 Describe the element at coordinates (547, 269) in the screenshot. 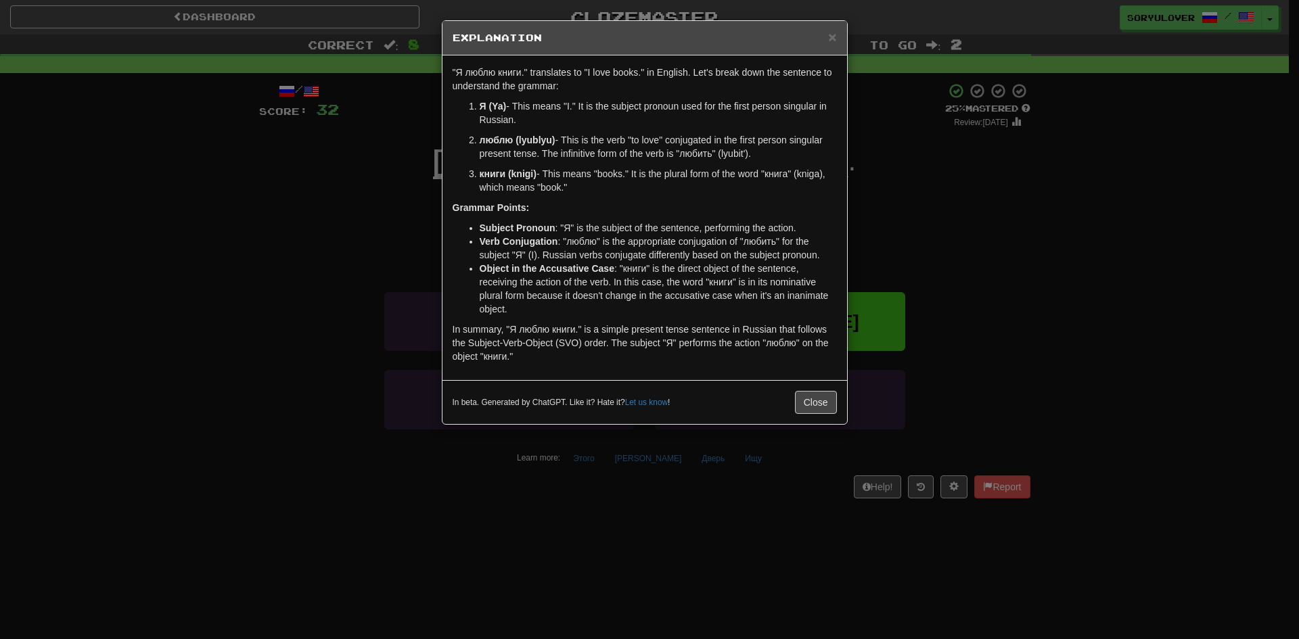

I see `strong: Object in the Accusative Case` at that location.